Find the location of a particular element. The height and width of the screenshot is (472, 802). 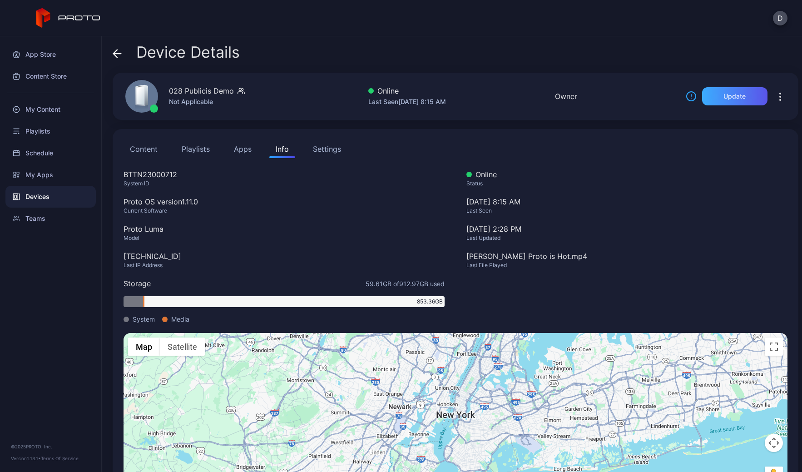

button: Content is located at coordinates (144, 149).